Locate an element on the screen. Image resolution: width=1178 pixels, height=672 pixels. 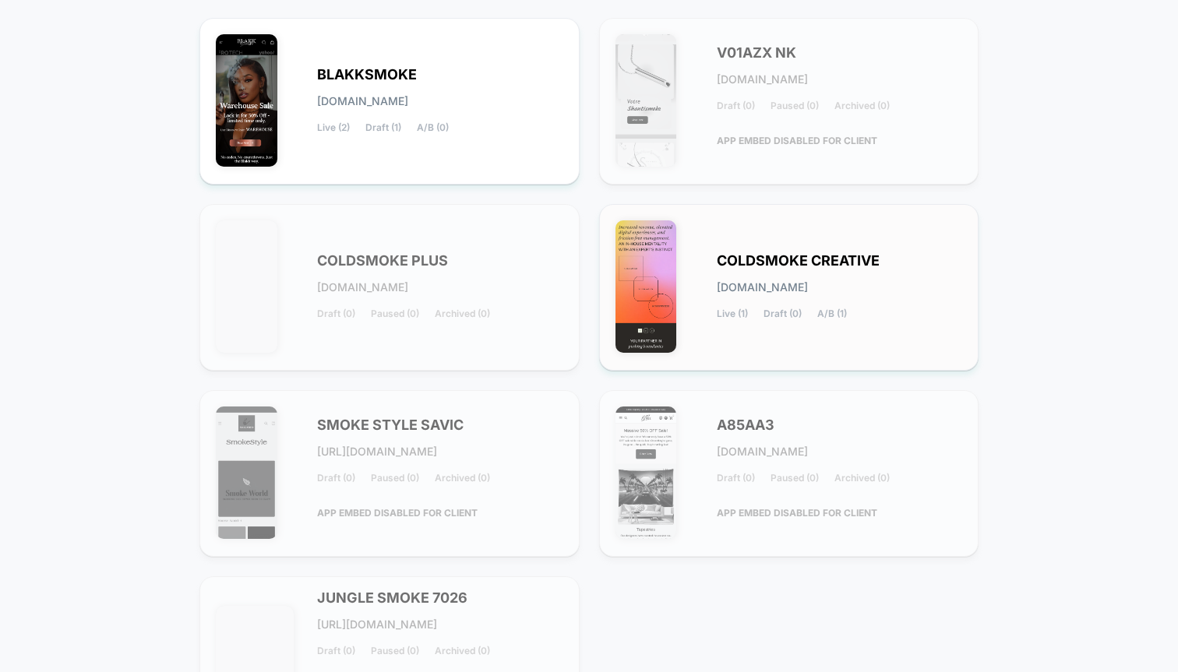
span: Draft (1) is located at coordinates (383, 128).